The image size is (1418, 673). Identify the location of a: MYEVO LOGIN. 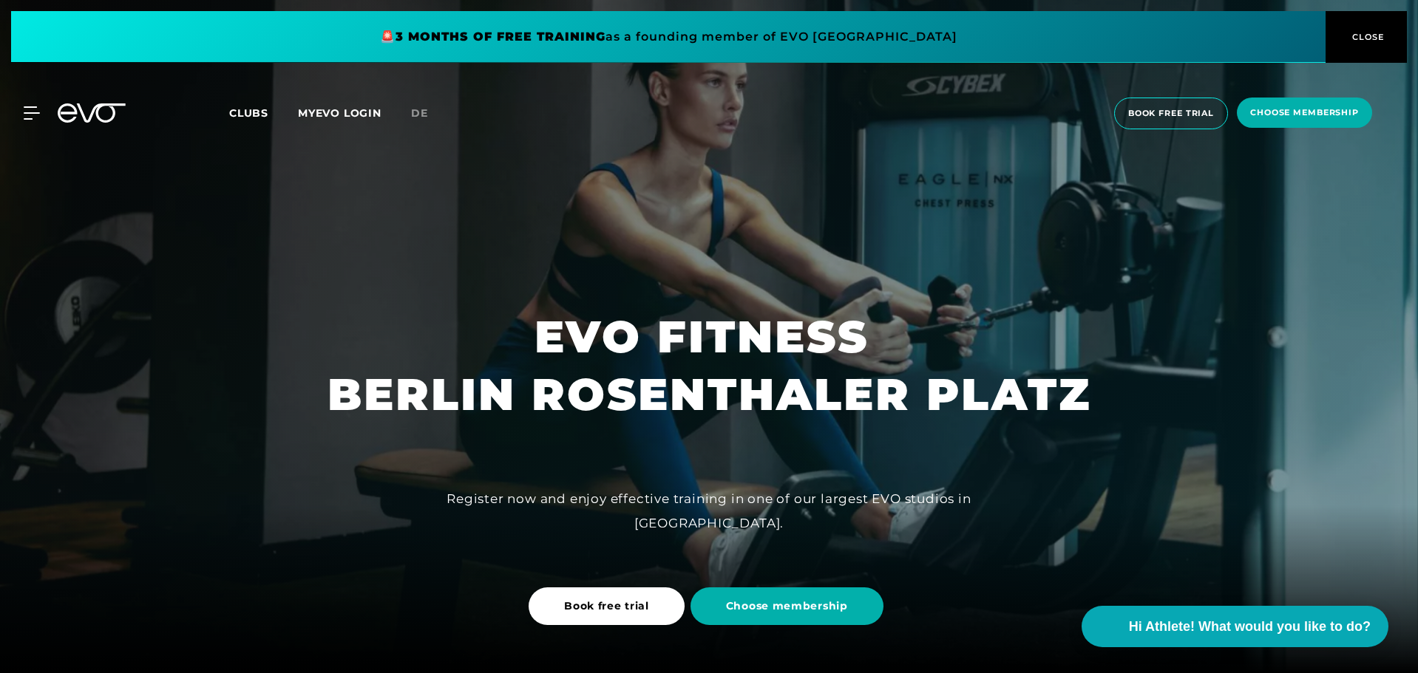
(339, 113).